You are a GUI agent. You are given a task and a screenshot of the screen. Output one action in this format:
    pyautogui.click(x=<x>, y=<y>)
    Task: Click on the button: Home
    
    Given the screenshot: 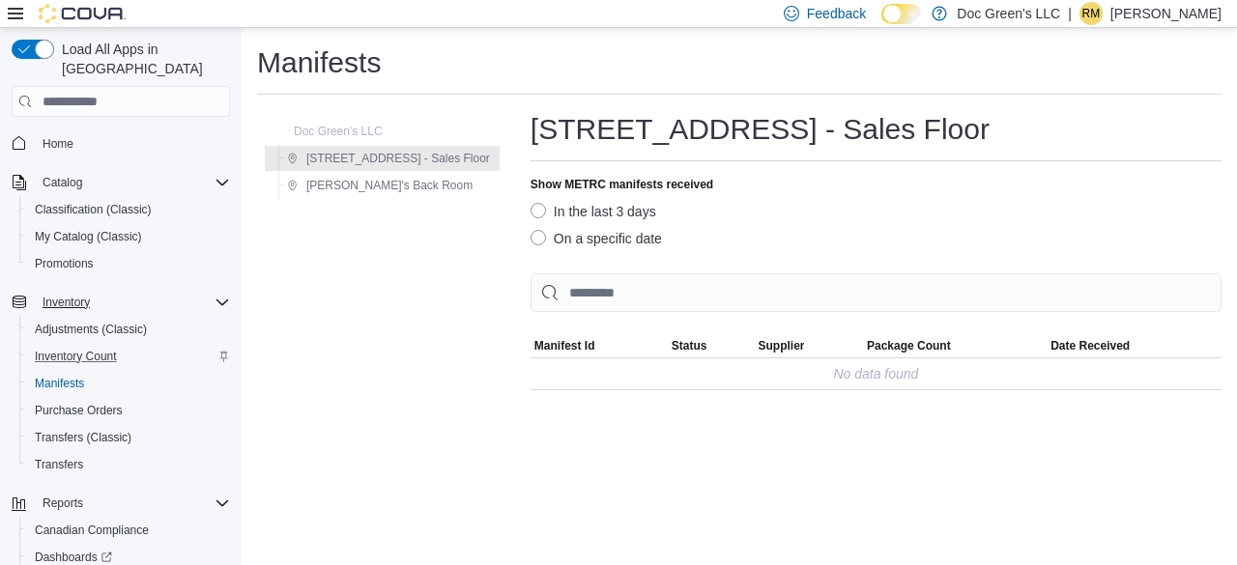 What is the action you would take?
    pyautogui.click(x=121, y=142)
    